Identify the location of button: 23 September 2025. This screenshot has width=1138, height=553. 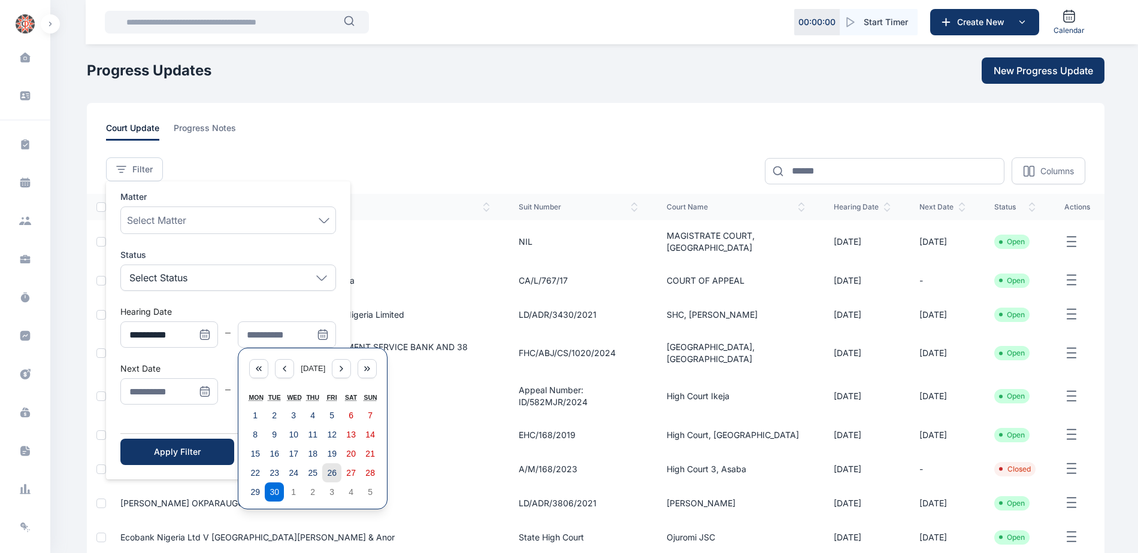
(274, 473).